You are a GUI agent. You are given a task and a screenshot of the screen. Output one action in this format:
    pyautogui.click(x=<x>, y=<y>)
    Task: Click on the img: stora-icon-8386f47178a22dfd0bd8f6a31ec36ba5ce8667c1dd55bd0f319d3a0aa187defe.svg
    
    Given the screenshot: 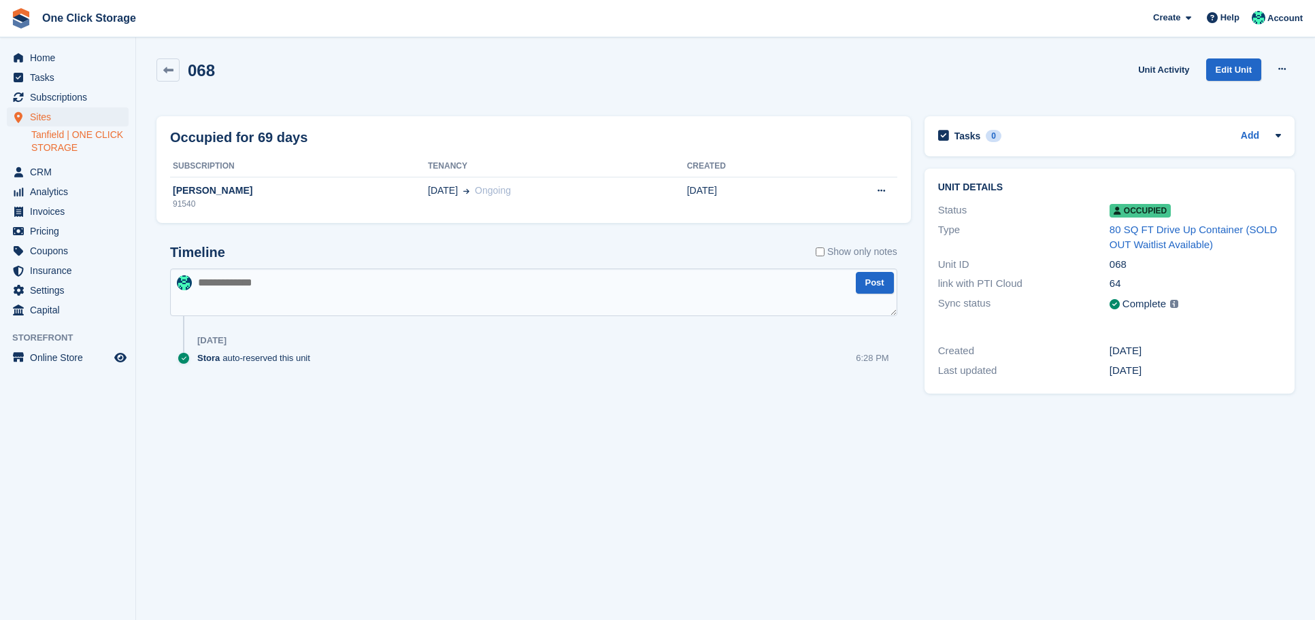 What is the action you would take?
    pyautogui.click(x=21, y=18)
    